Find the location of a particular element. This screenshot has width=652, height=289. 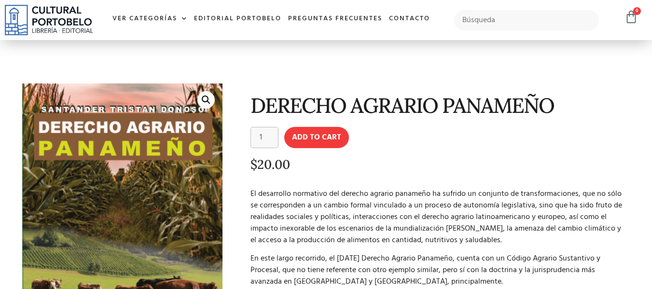

h1: DERECHO AGRARIO PANAMEÑO is located at coordinates (438, 105).